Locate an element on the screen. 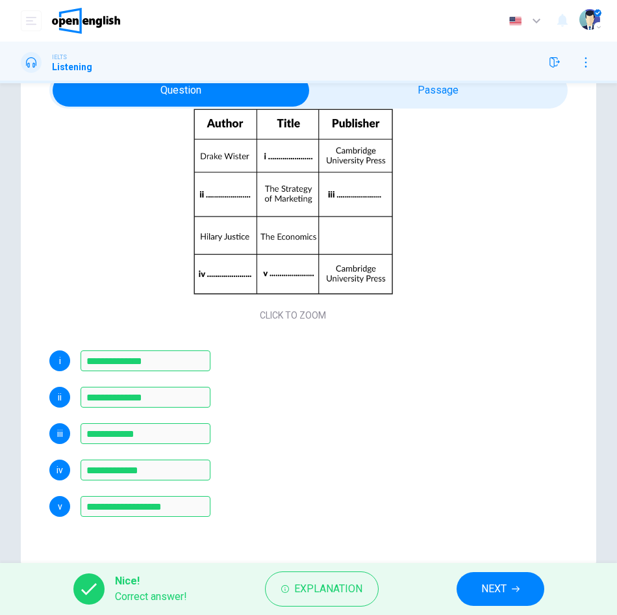  button: NEXT is located at coordinates (500, 589).